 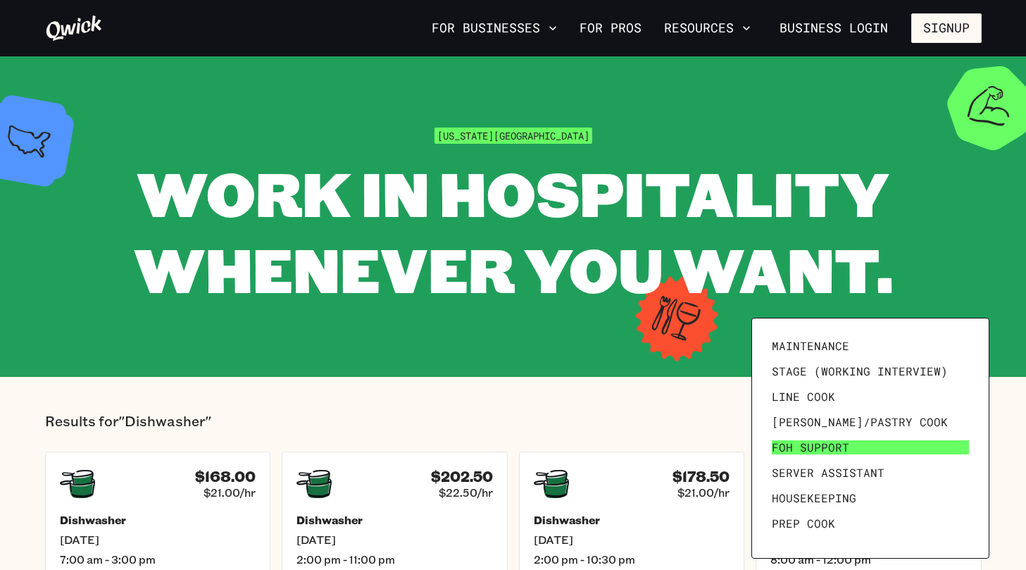 I want to click on span: FOH Support, so click(x=810, y=447).